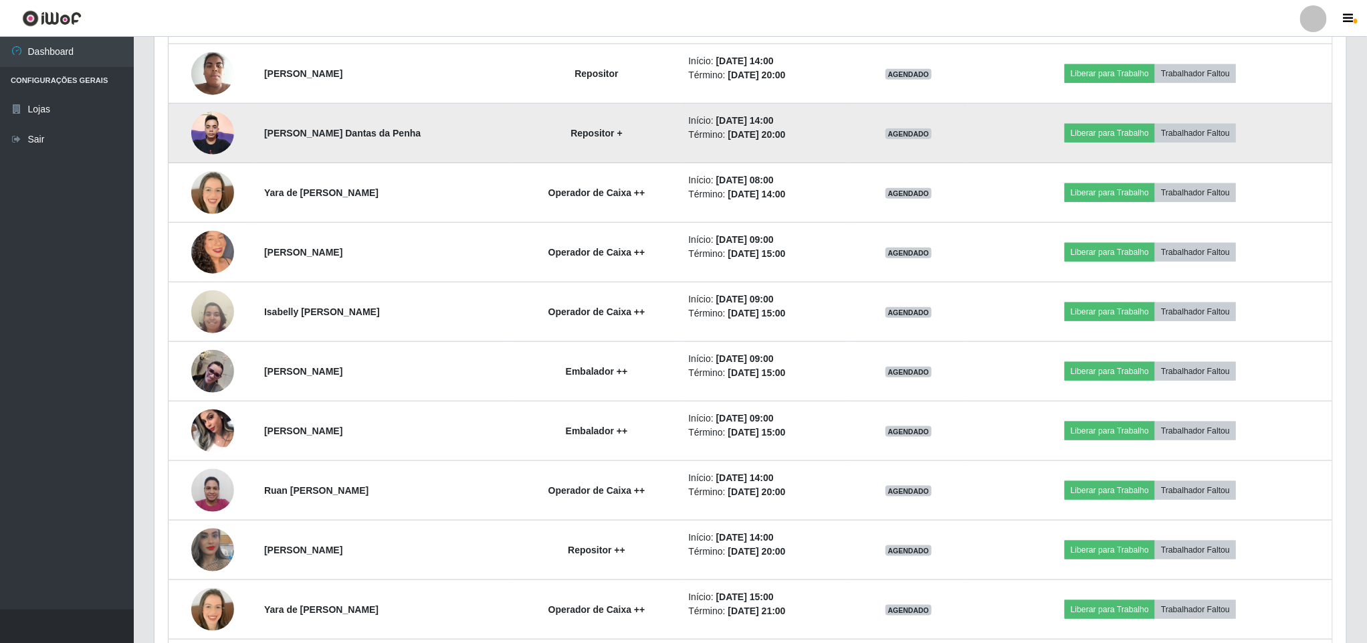 This screenshot has height=643, width=1367. Describe the element at coordinates (597, 550) in the screenshot. I see `strong: Repositor ++` at that location.